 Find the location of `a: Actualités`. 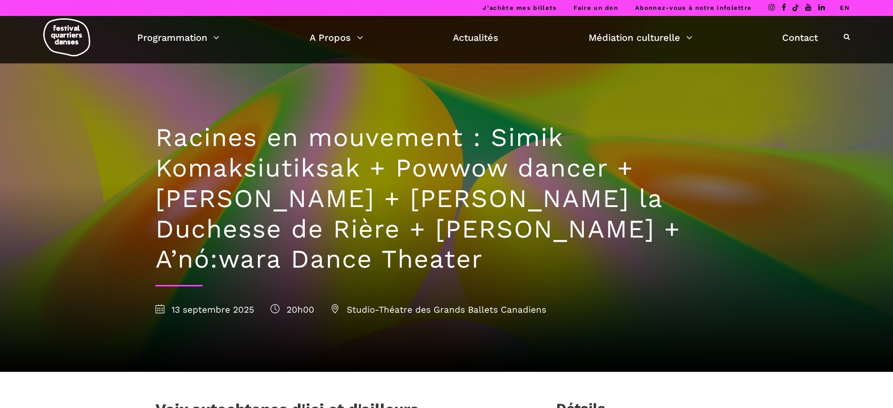

a: Actualités is located at coordinates (475, 38).